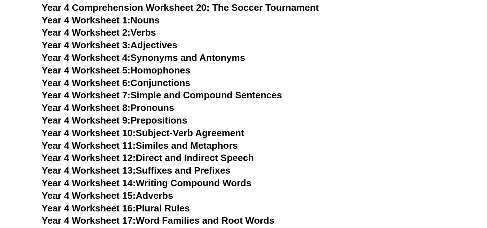 Image resolution: width=487 pixels, height=228 pixels. What do you see at coordinates (144, 58) in the screenshot?
I see `a: Year 4 Worksheet 4:Synonyms and Antonyms` at bounding box center [144, 58].